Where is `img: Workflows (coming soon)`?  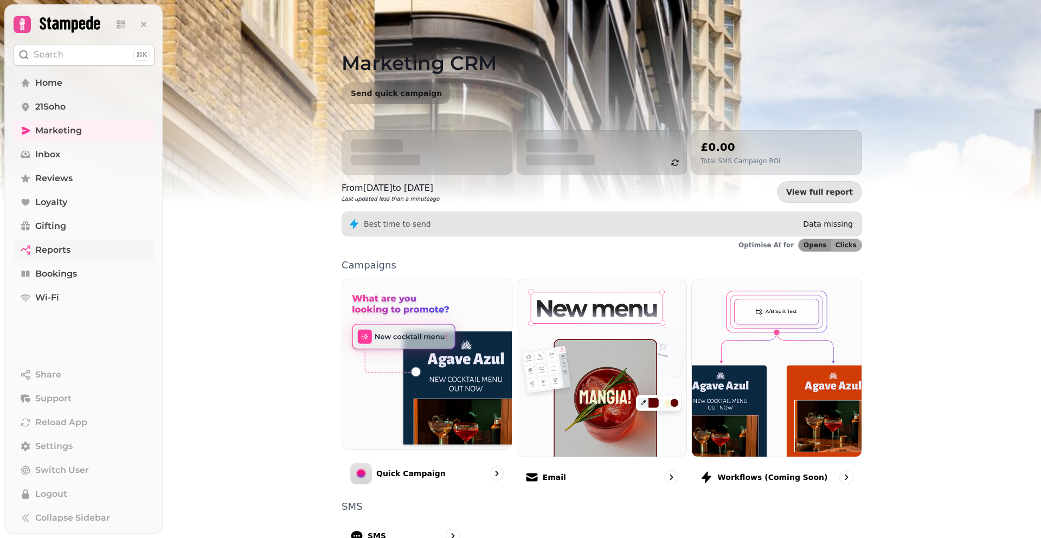 img: Workflows (coming soon) is located at coordinates (777, 368).